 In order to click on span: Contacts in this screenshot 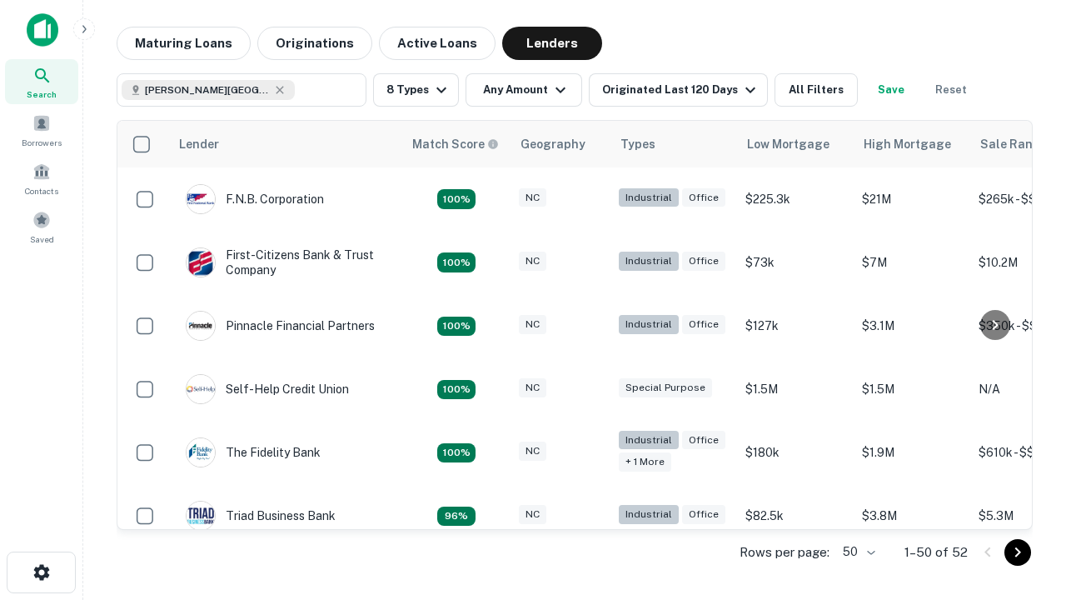, I will do `click(42, 191)`.